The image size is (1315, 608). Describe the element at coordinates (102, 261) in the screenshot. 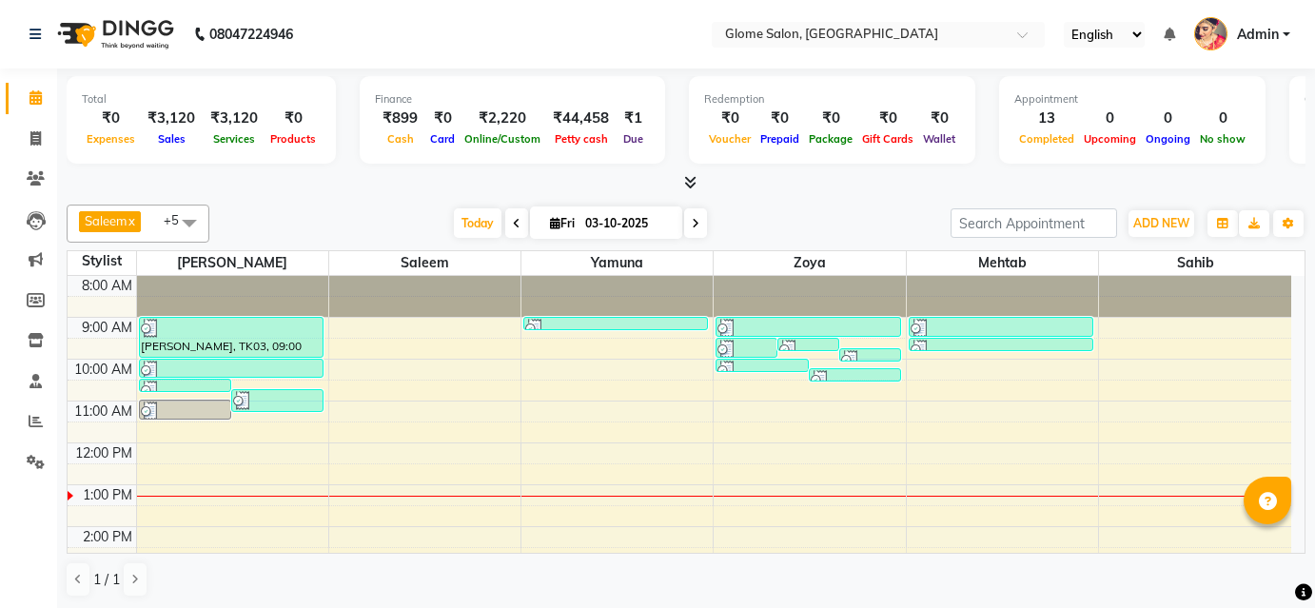

I see `div: Stylist` at that location.